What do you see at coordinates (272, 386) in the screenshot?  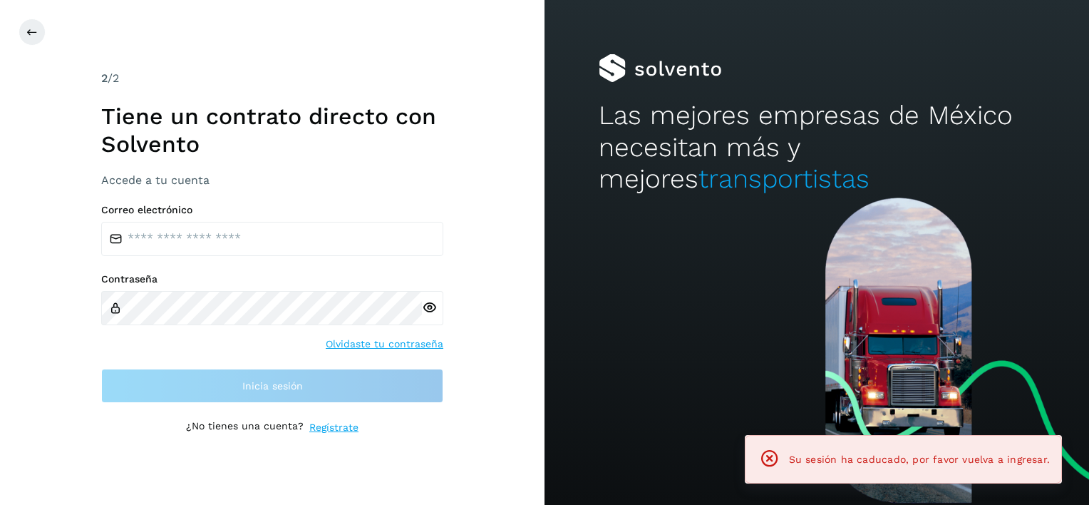 I see `button: Inicia sesión` at bounding box center [272, 386].